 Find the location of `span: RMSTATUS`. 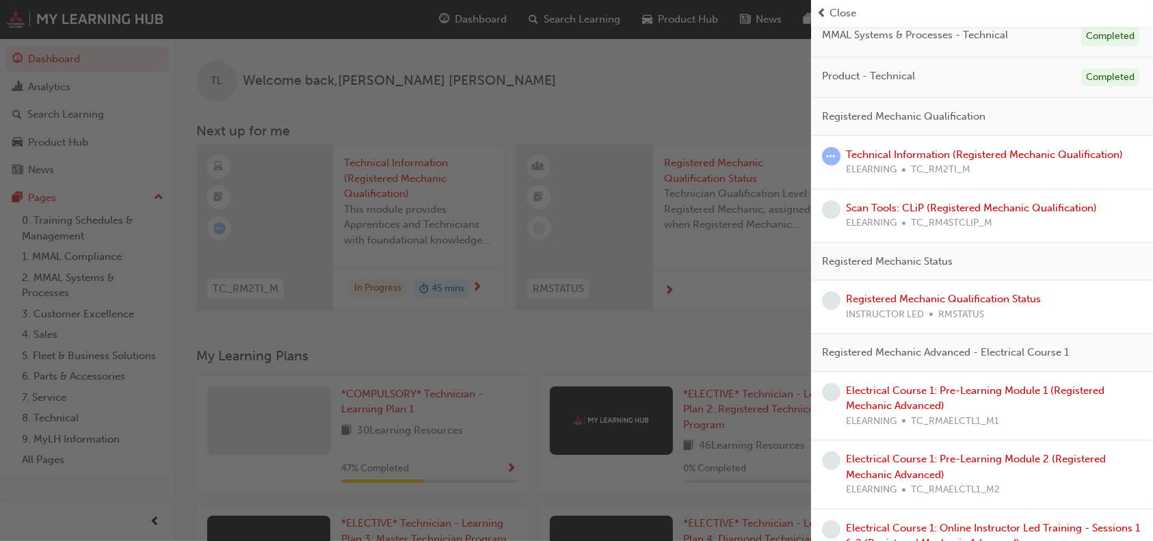

span: RMSTATUS is located at coordinates (960, 314).